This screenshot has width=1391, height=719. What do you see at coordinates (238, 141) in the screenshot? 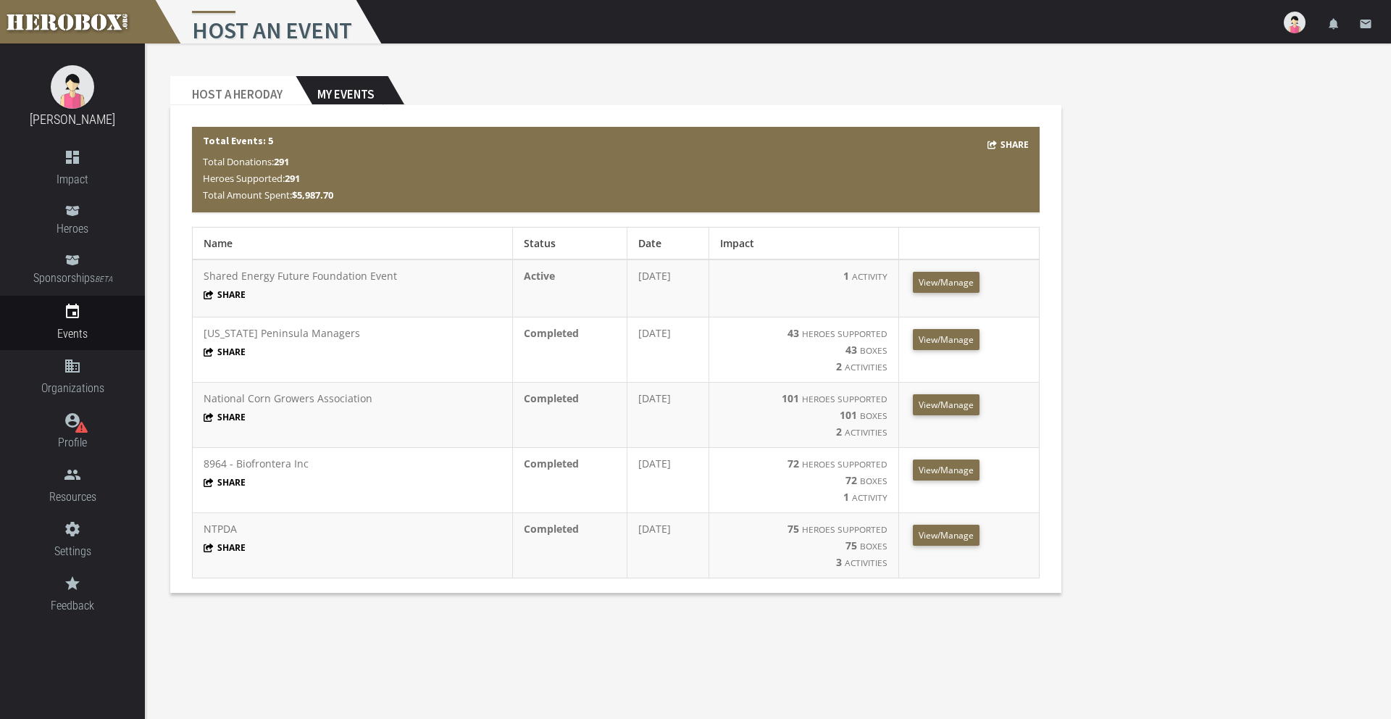
I see `b: Total Events: 5` at bounding box center [238, 141].